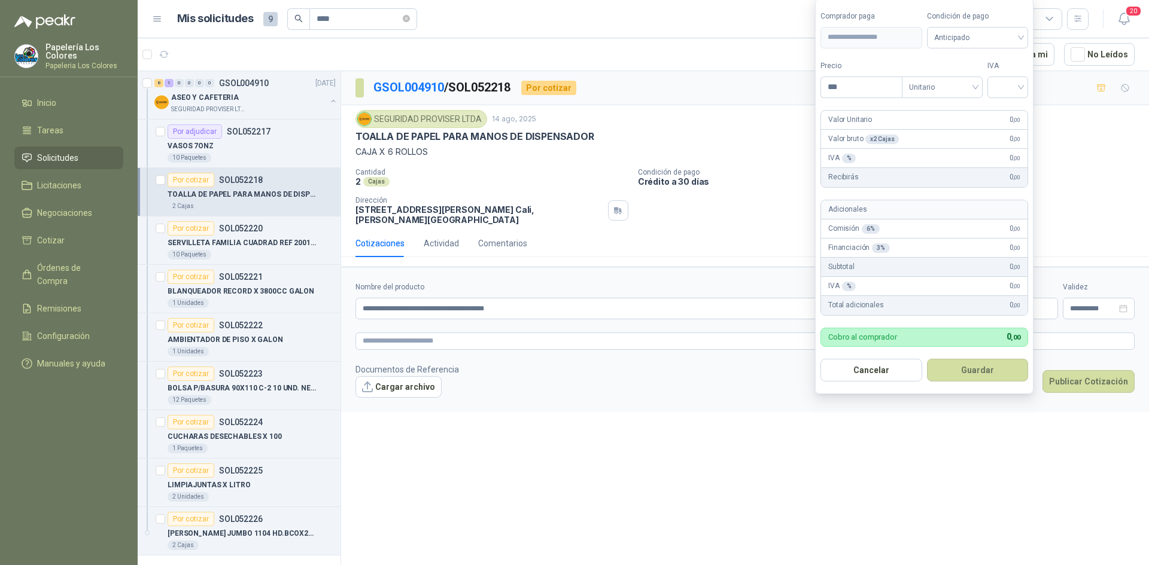  Describe the element at coordinates (215, 19) in the screenshot. I see `h1: Mis solicitudes` at that location.